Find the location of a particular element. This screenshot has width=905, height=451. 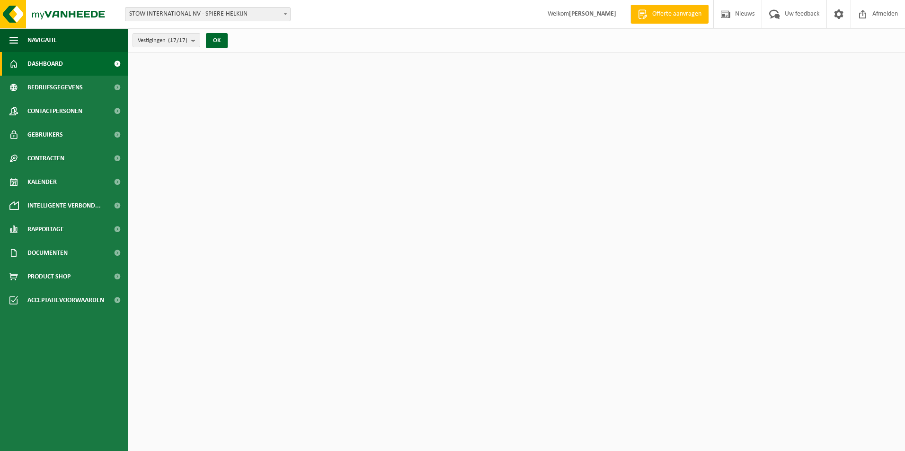

button: Vestigingen(17/17) is located at coordinates (166, 40).